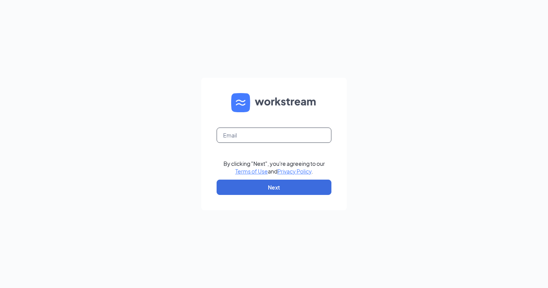 Image resolution: width=548 pixels, height=288 pixels. What do you see at coordinates (274, 187) in the screenshot?
I see `button: Next` at bounding box center [274, 187].